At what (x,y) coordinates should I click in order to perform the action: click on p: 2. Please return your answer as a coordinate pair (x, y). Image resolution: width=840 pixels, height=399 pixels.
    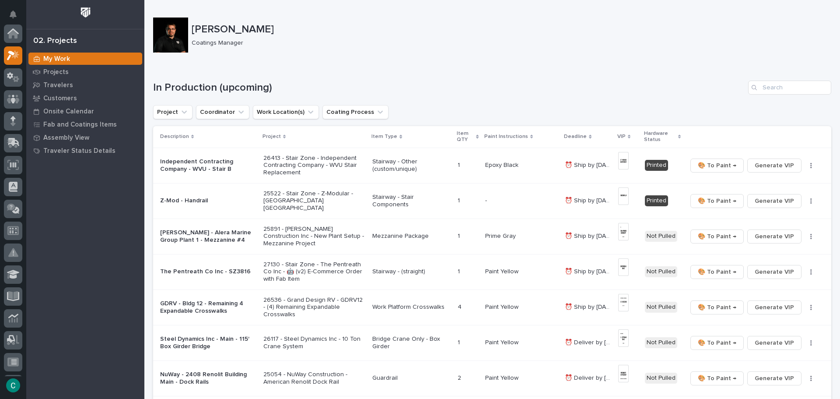
    Looking at the image, I should click on (460, 377).